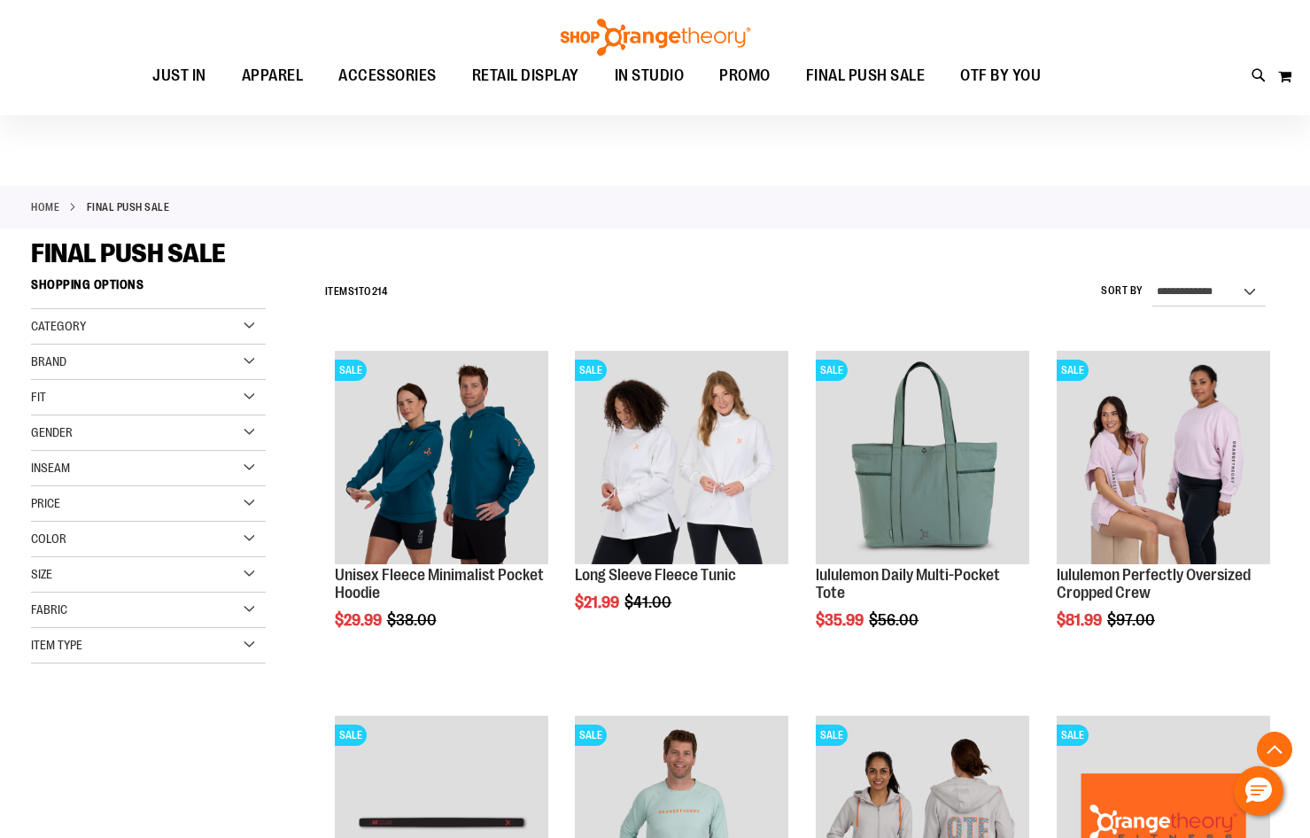 The image size is (1310, 838). What do you see at coordinates (356, 291) in the screenshot?
I see `h2: Items to` at bounding box center [356, 291].